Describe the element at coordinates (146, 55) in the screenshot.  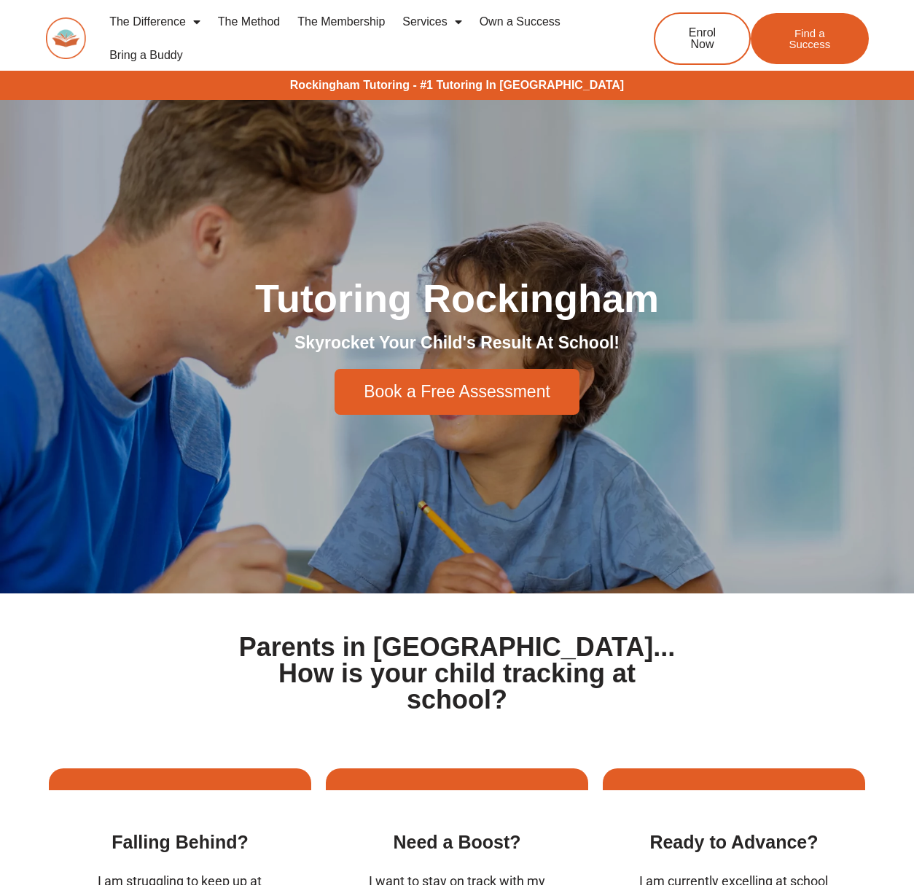
I see `a: Bring a Buddy` at that location.